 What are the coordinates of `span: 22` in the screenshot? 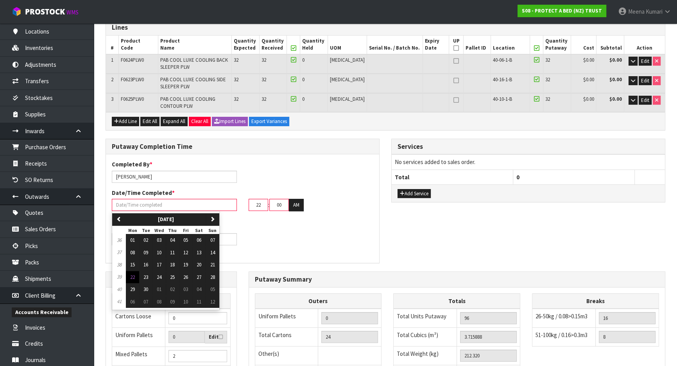 It's located at (133, 277).